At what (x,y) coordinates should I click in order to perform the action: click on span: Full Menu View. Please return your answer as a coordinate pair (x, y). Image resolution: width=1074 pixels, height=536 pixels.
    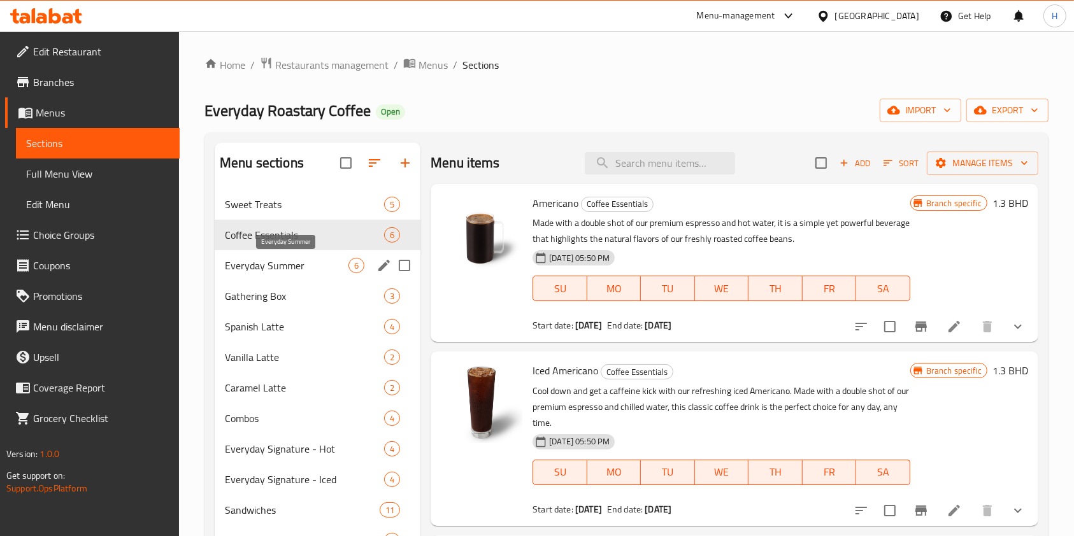
    Looking at the image, I should click on (97, 174).